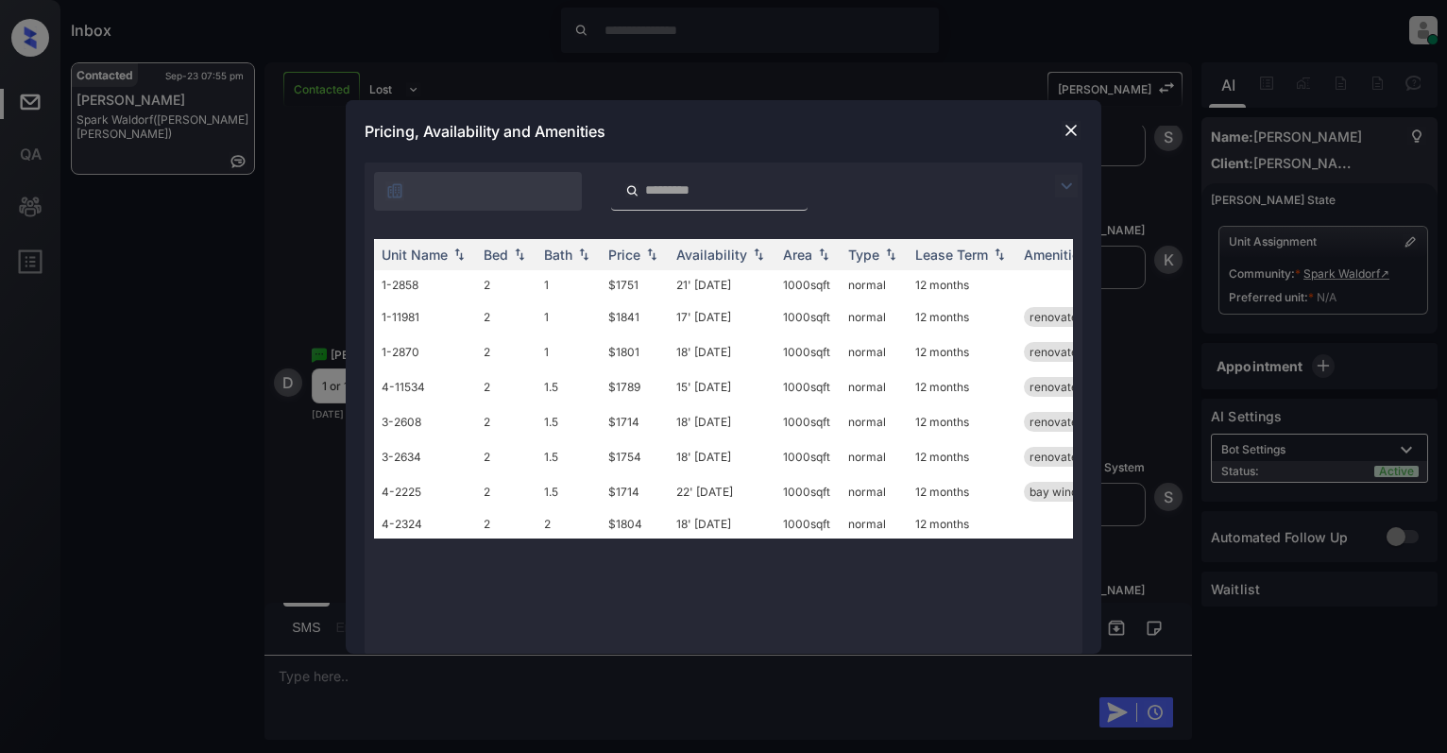  Describe the element at coordinates (425, 284) in the screenshot. I see `td: 1-2858` at that location.